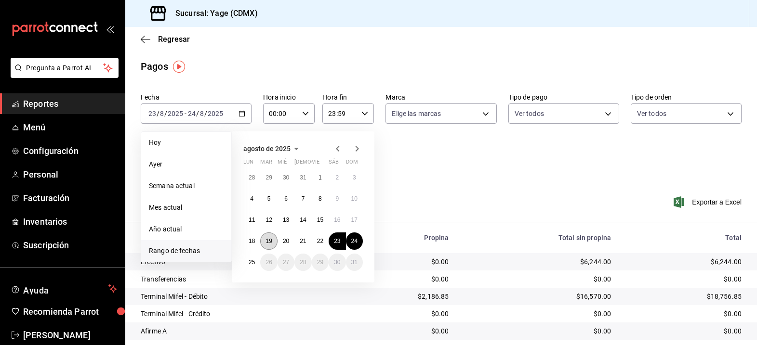 The height and width of the screenshot is (345, 757). What do you see at coordinates (315, 164) in the screenshot?
I see `abbr: viernes` at bounding box center [315, 164].